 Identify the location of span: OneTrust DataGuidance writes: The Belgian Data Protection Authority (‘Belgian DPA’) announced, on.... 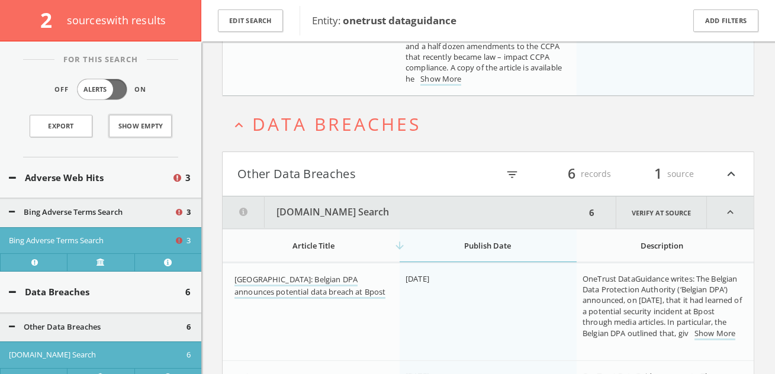
(662, 306).